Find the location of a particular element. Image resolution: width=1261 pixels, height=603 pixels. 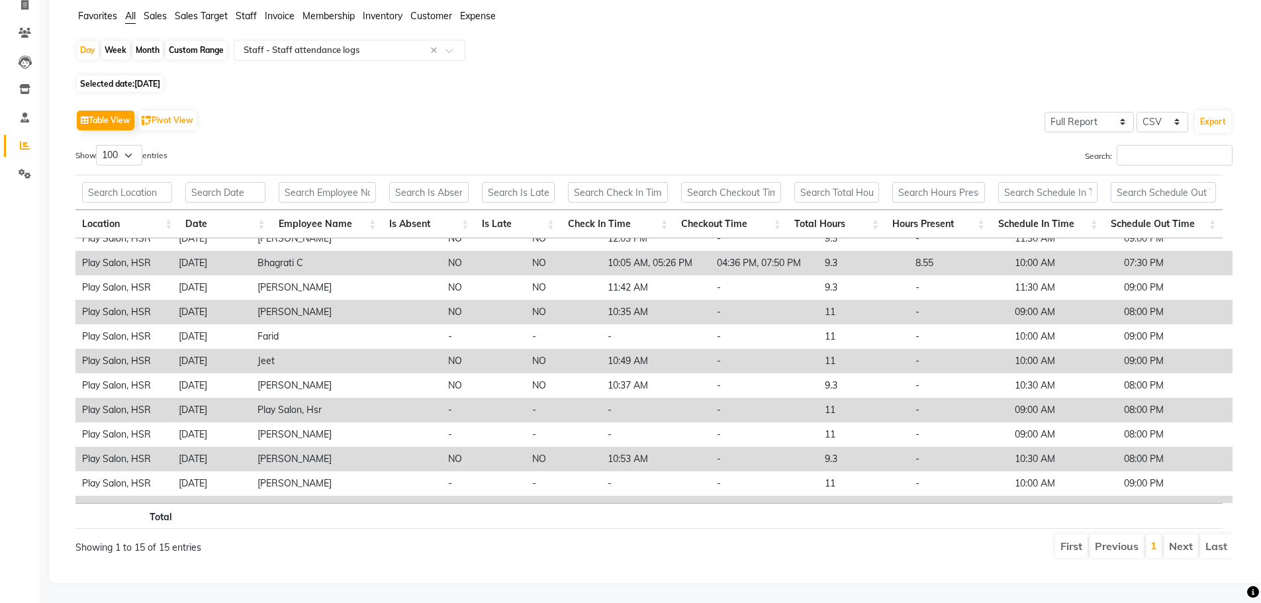

th: Schedule In Time: activate to sort column ascending is located at coordinates (1048, 224).